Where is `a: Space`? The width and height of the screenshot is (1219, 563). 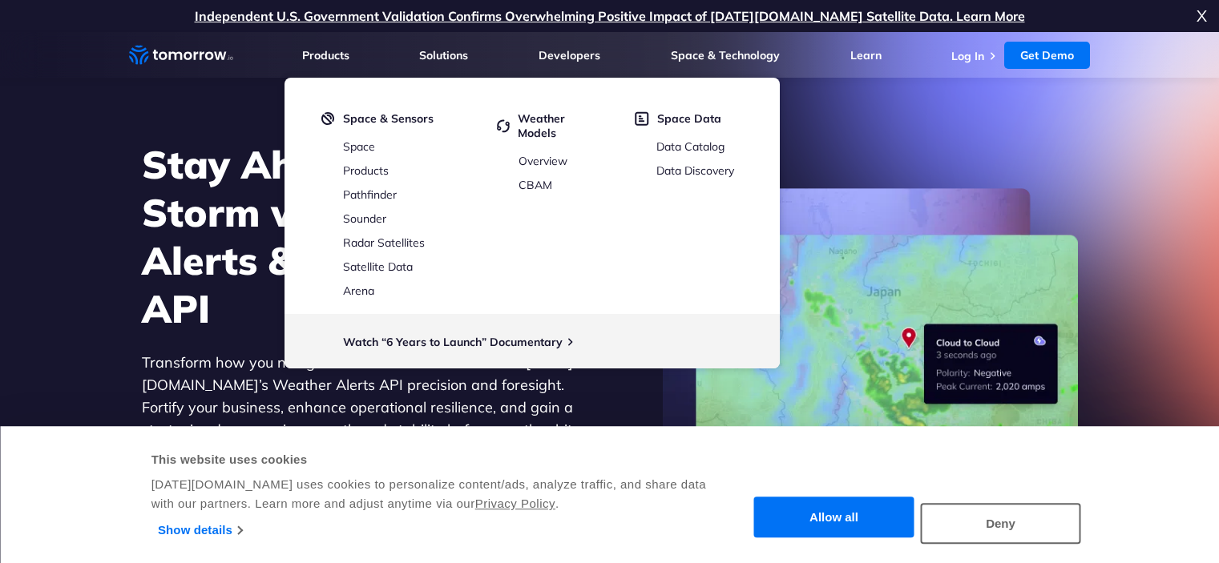 a: Space is located at coordinates (359, 147).